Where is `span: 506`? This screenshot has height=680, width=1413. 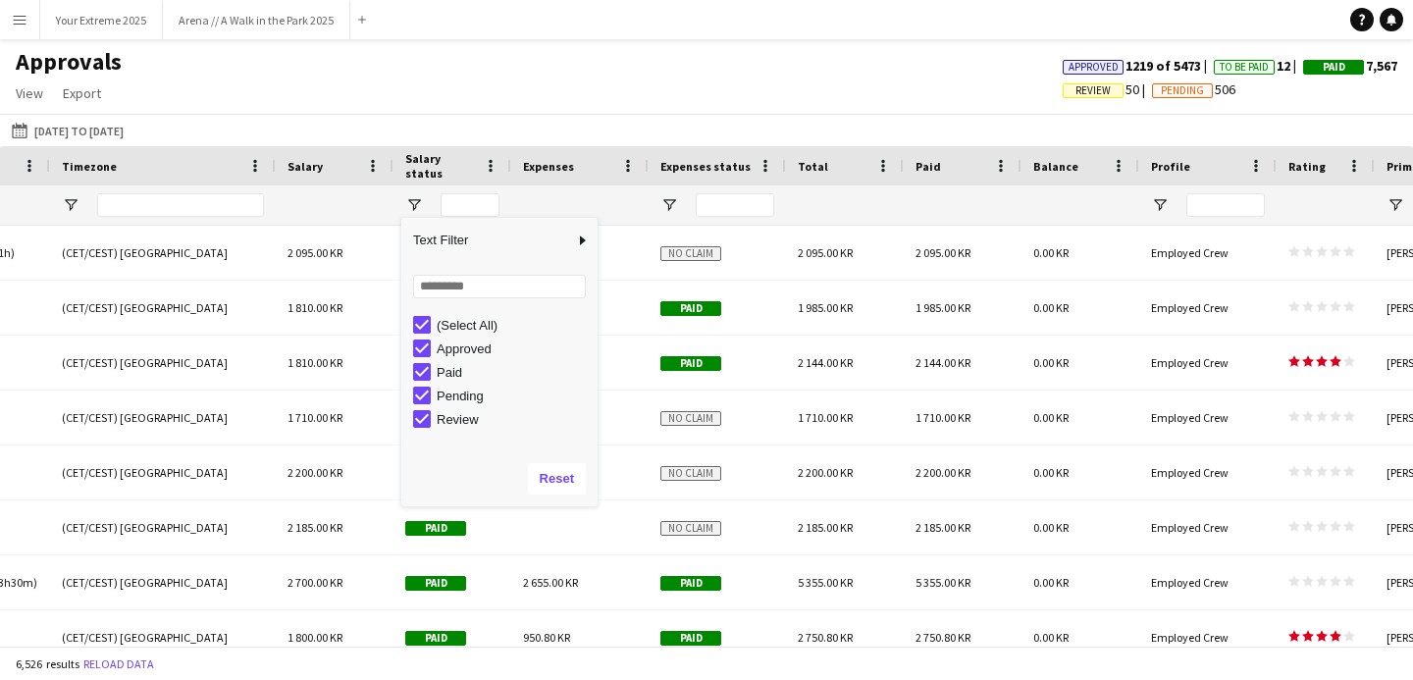 span: 506 is located at coordinates (1193, 89).